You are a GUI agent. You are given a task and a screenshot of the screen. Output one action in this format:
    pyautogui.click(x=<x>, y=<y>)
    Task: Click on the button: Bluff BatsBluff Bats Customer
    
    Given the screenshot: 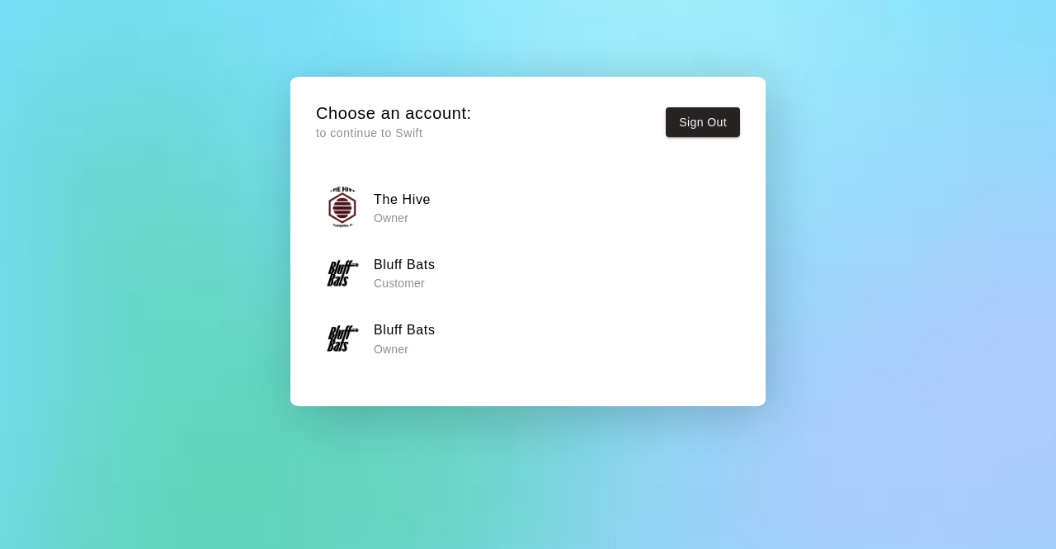 What is the action you would take?
    pyautogui.click(x=528, y=272)
    